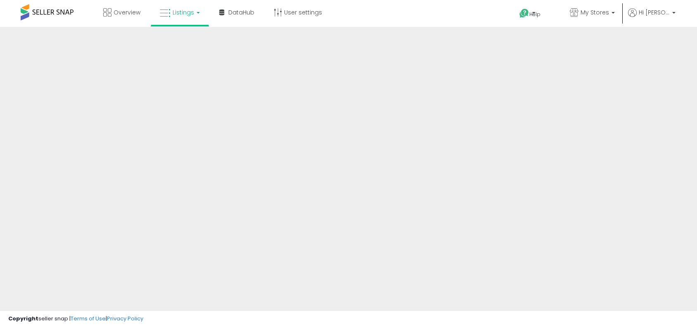  What do you see at coordinates (88, 318) in the screenshot?
I see `a: Terms of Use` at bounding box center [88, 318].